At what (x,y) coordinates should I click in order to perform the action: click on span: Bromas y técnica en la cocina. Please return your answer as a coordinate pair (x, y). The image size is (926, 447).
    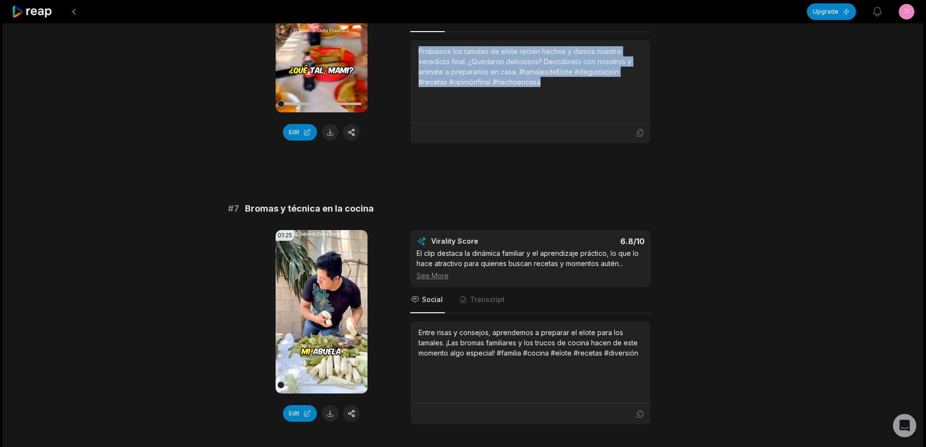
    Looking at the image, I should click on (309, 209).